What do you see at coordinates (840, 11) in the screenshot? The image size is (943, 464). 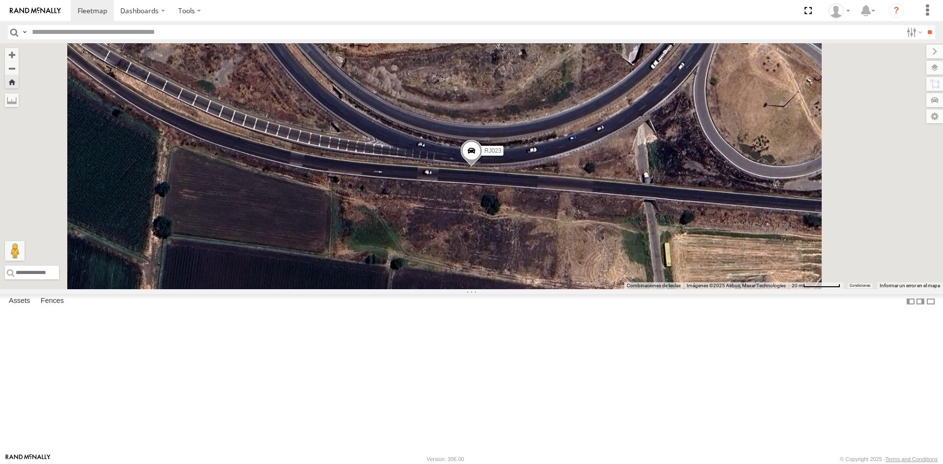 I see `div: XPD GLOBAL` at bounding box center [840, 11].